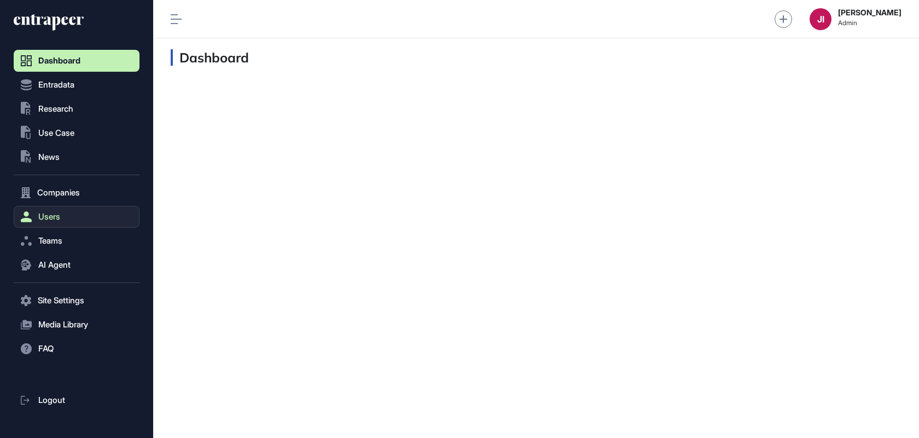 Image resolution: width=919 pixels, height=438 pixels. Describe the element at coordinates (77, 265) in the screenshot. I see `button: AI Agent` at that location.